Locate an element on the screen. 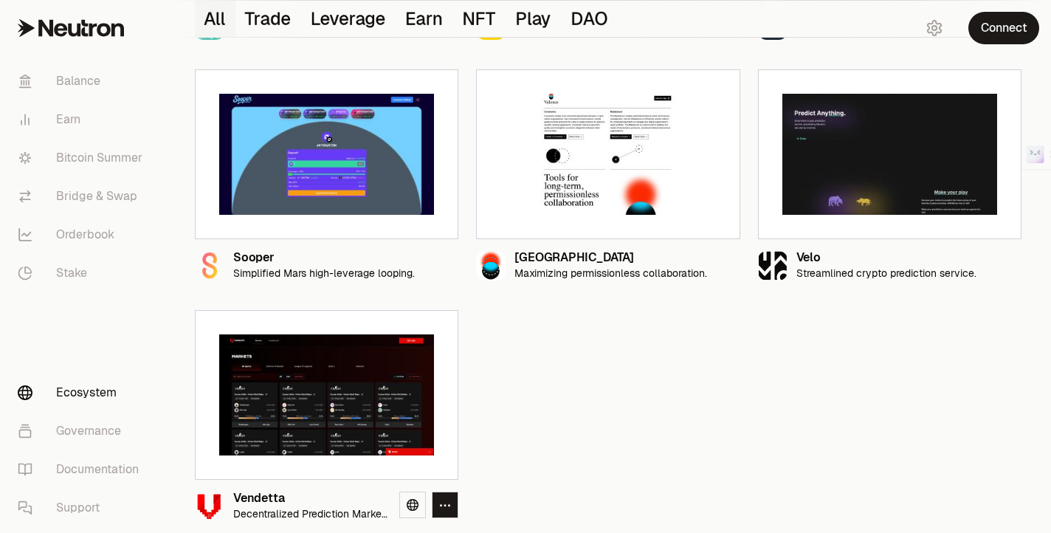 The width and height of the screenshot is (1051, 533). img: Velo preview image is located at coordinates (889, 154).